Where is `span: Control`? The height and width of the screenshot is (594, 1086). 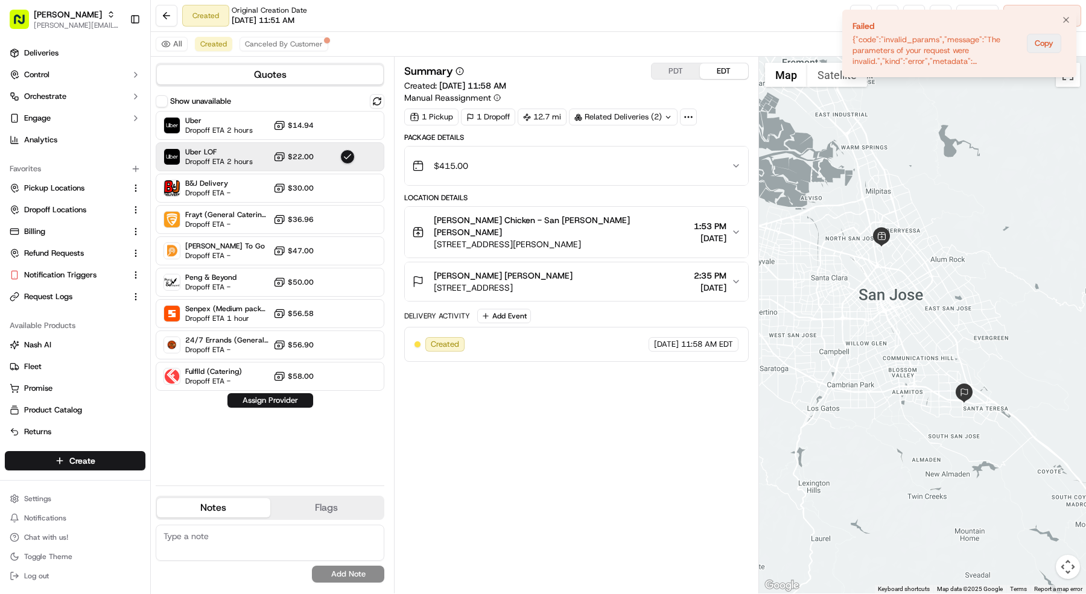
span: Control is located at coordinates (37, 75).